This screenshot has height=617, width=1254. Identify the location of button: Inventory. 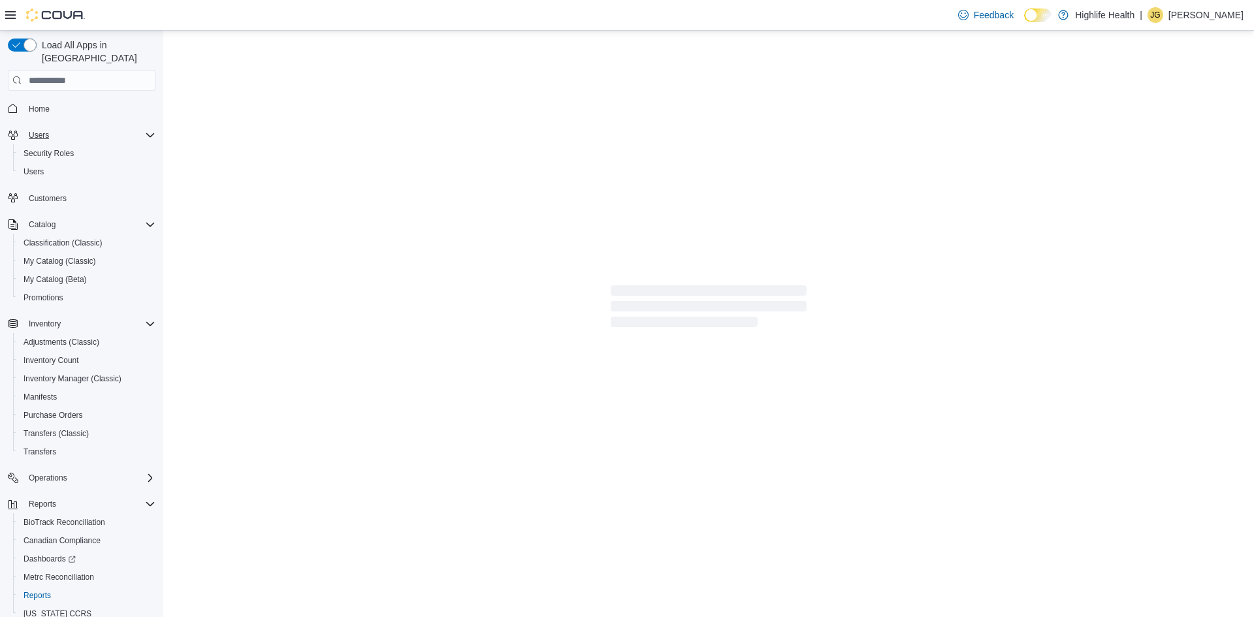
(44, 324).